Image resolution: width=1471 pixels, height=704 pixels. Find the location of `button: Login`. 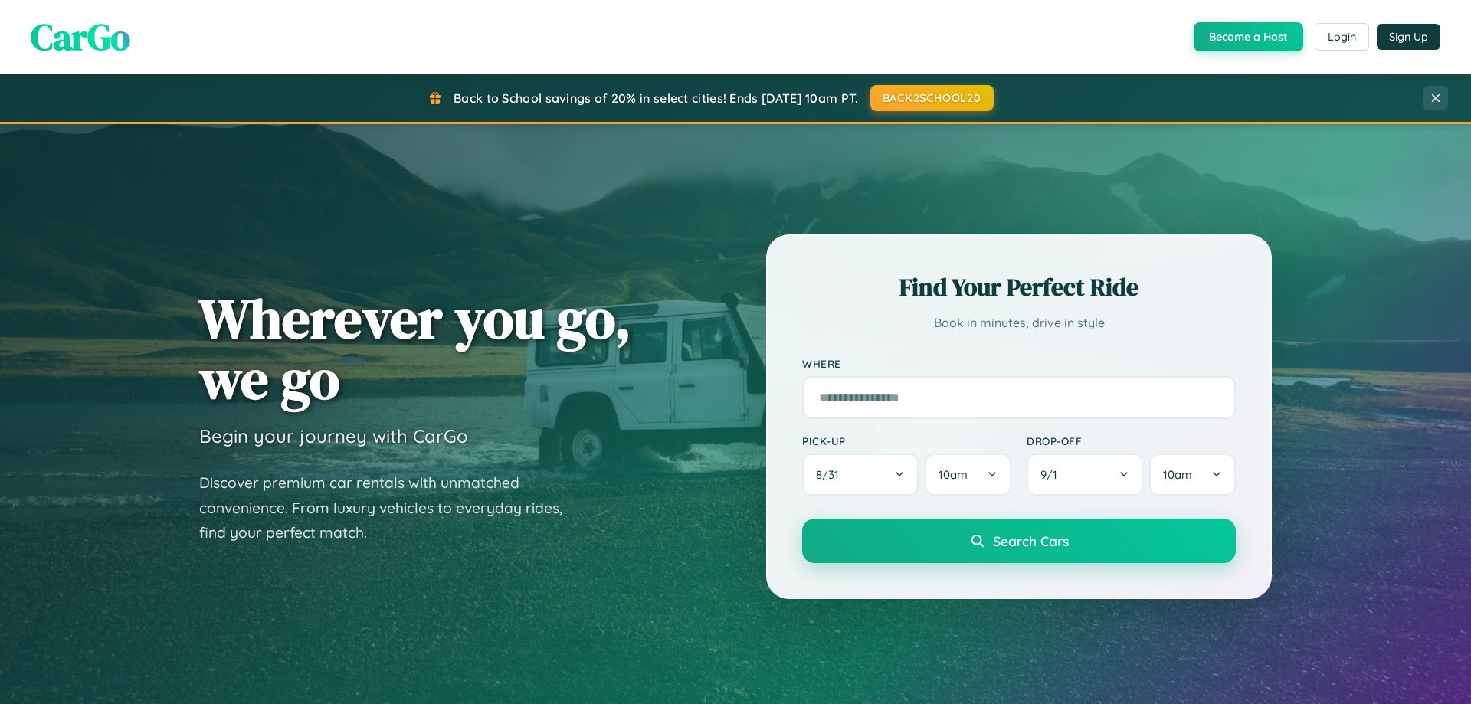

button: Login is located at coordinates (1341, 37).